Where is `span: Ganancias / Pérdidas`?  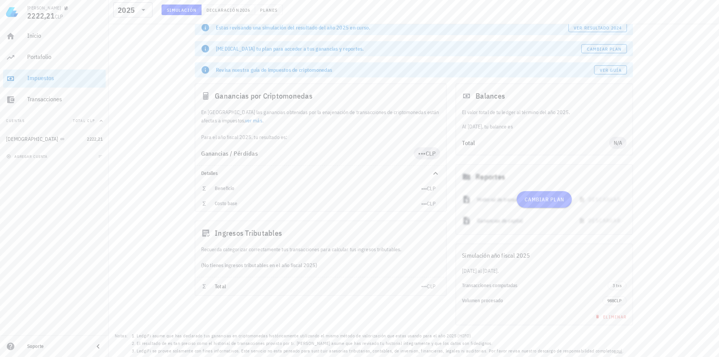
span: Ganancias / Pérdidas is located at coordinates (229, 153).